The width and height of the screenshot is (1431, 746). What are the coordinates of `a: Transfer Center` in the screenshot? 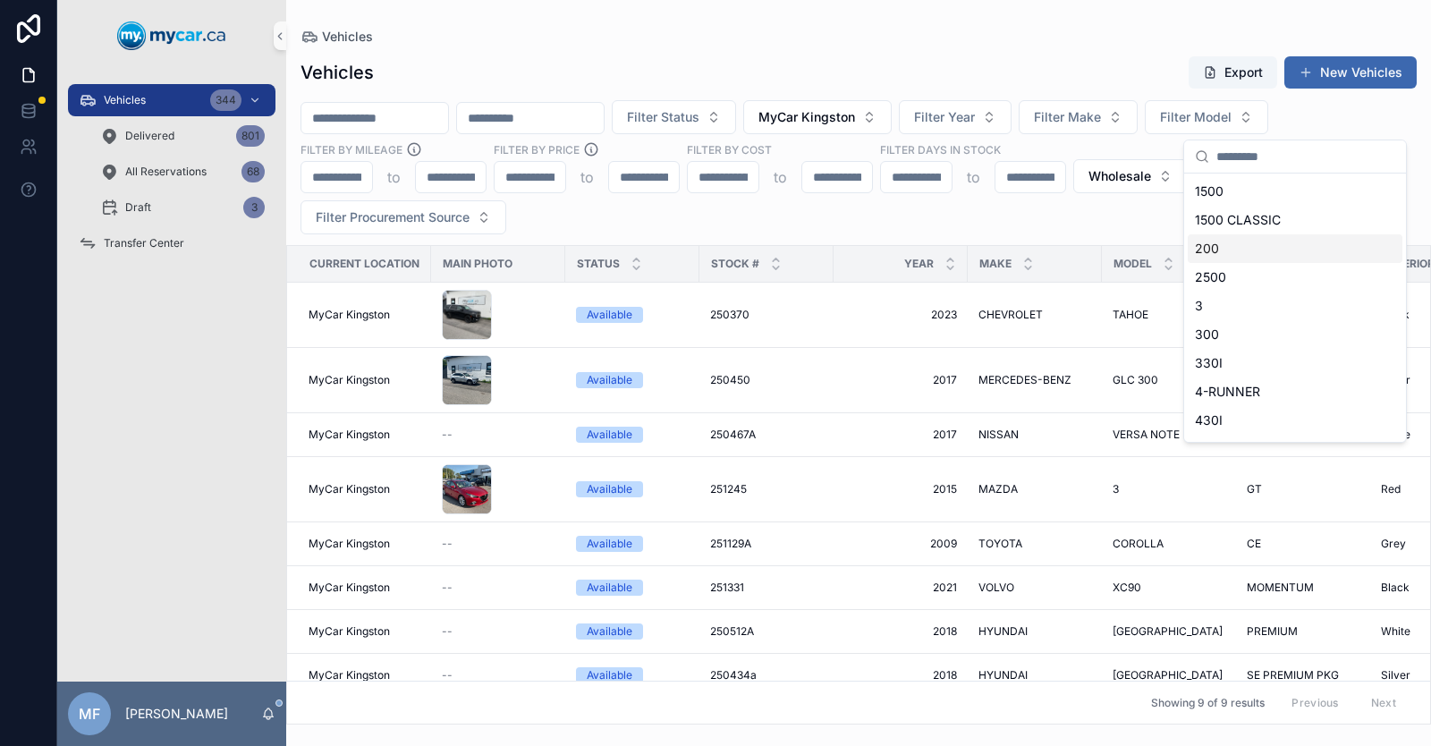 It's located at (172, 243).